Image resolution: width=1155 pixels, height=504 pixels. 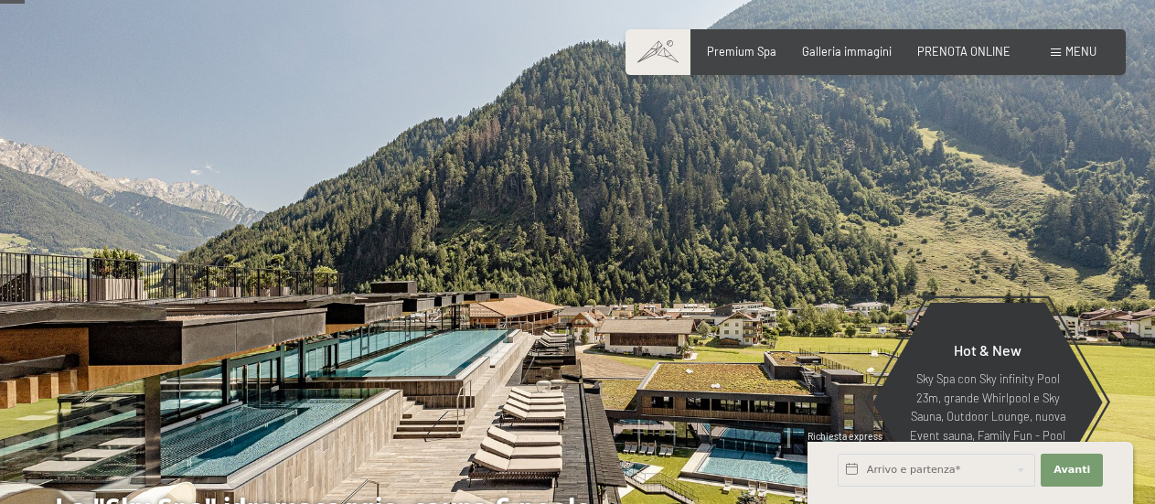 I want to click on span: Richiesta express, so click(x=845, y=436).